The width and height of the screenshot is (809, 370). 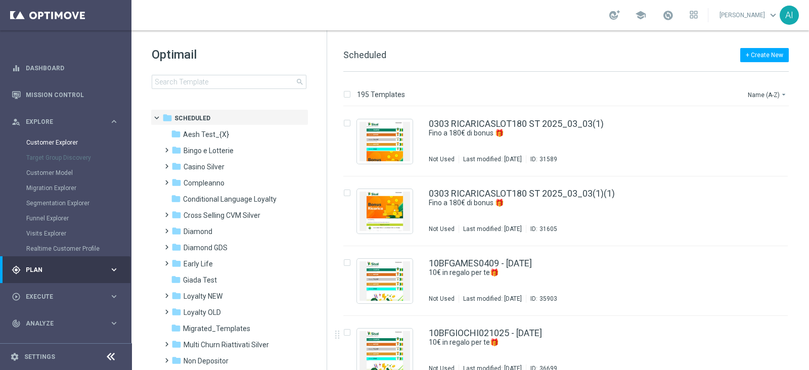 I want to click on span: Loyalty NEW, so click(x=203, y=296).